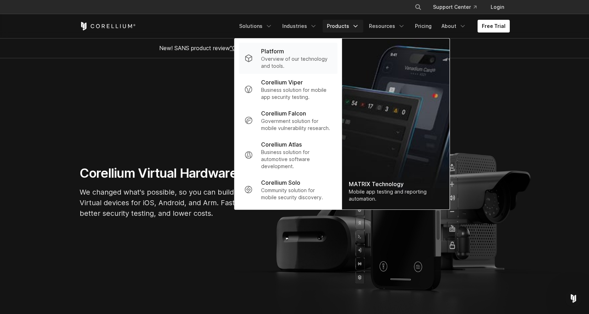 This screenshot has height=314, width=589. I want to click on a: Solutions, so click(256, 26).